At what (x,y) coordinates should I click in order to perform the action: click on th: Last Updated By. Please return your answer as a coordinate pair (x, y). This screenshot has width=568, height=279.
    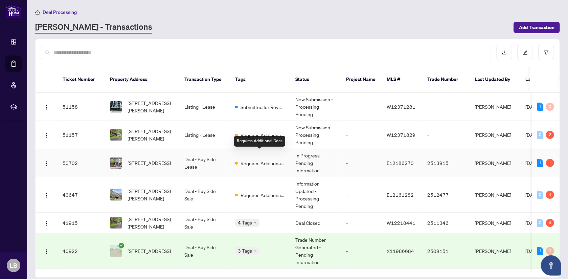
    Looking at the image, I should click on (495, 80).